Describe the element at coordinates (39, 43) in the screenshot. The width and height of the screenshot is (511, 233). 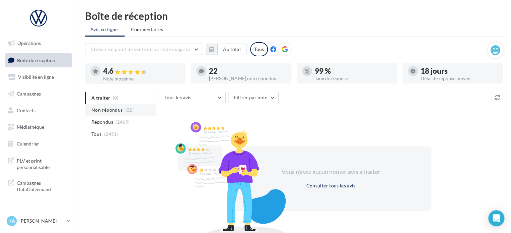
I see `a: Opérations` at that location.